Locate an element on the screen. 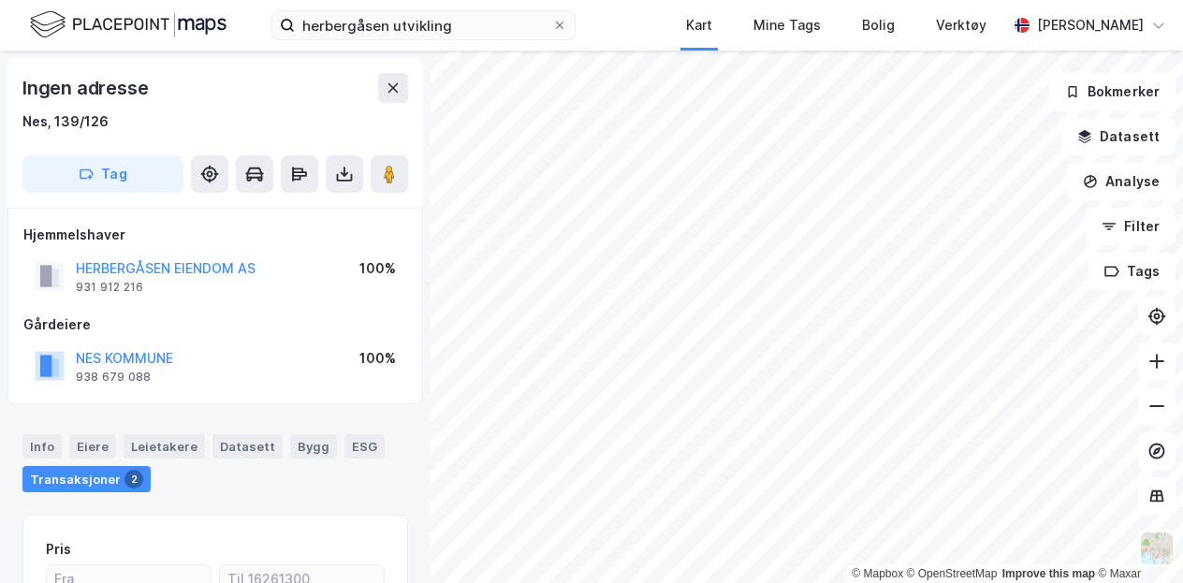 This screenshot has width=1183, height=583. div: Leietakere is located at coordinates (164, 447).